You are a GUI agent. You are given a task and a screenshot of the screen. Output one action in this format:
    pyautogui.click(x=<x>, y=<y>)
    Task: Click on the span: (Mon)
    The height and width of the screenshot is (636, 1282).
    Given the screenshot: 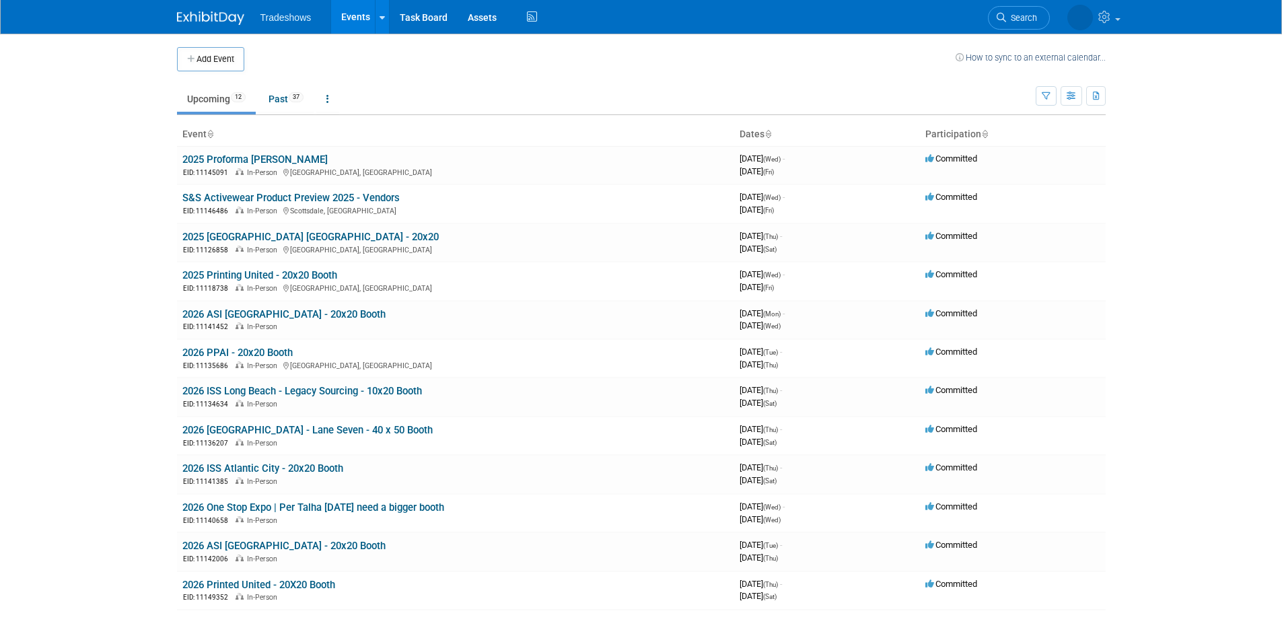 What is the action you would take?
    pyautogui.click(x=772, y=314)
    